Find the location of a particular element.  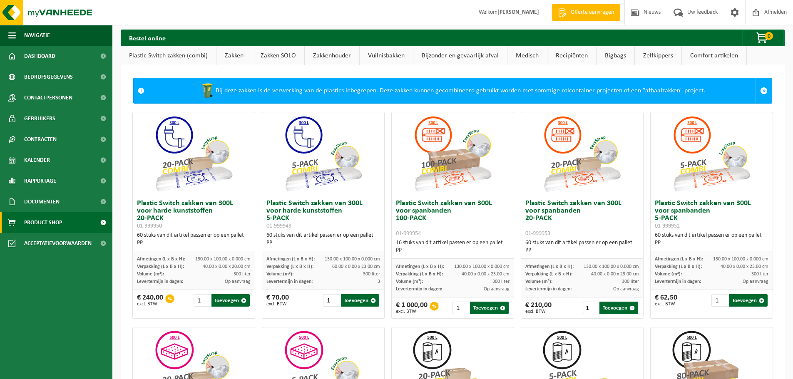

span: 0 is located at coordinates (768, 36).